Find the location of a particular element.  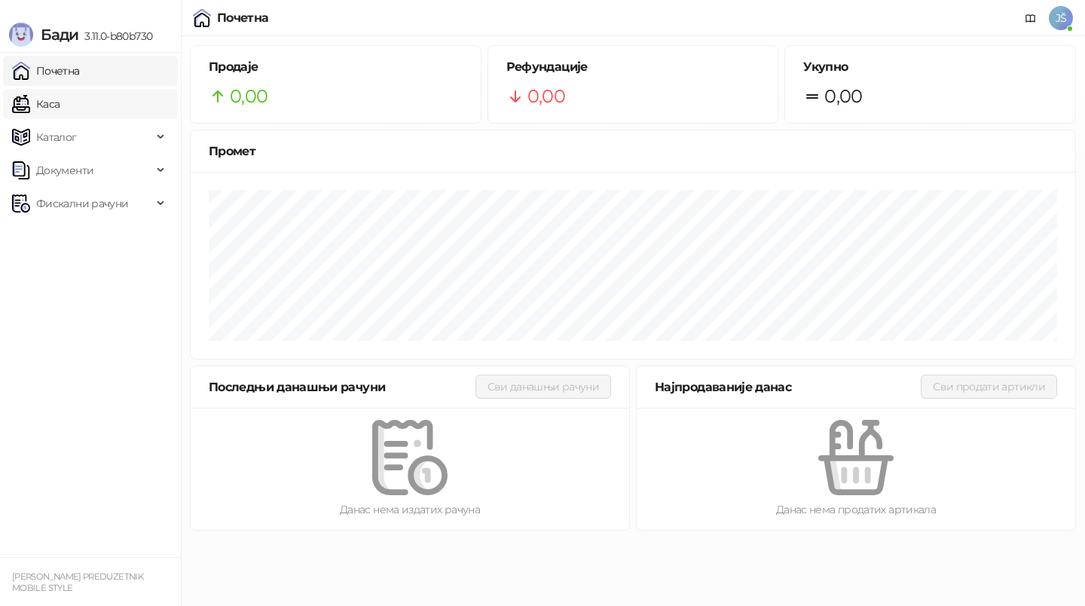

div: Промет is located at coordinates (633, 151).